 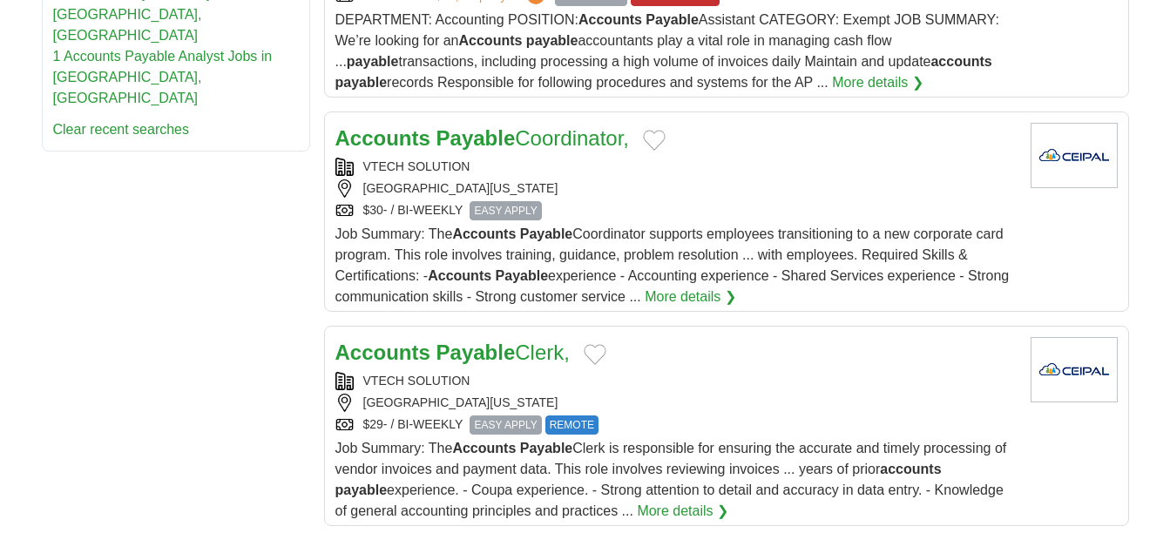 What do you see at coordinates (676, 425) in the screenshot?
I see `div: $29- / BI-WEEKLY` at bounding box center [676, 425].